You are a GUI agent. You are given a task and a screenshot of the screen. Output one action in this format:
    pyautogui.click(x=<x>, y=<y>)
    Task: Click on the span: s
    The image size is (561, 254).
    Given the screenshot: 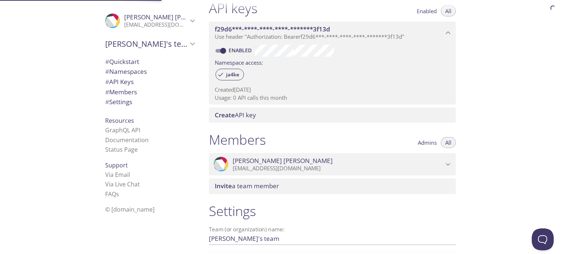 What is the action you would take?
    pyautogui.click(x=118, y=194)
    